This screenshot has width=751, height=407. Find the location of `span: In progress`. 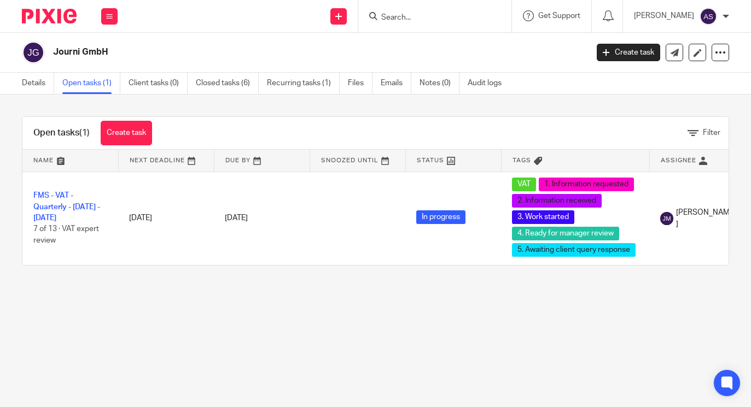

span: In progress is located at coordinates (441, 217).